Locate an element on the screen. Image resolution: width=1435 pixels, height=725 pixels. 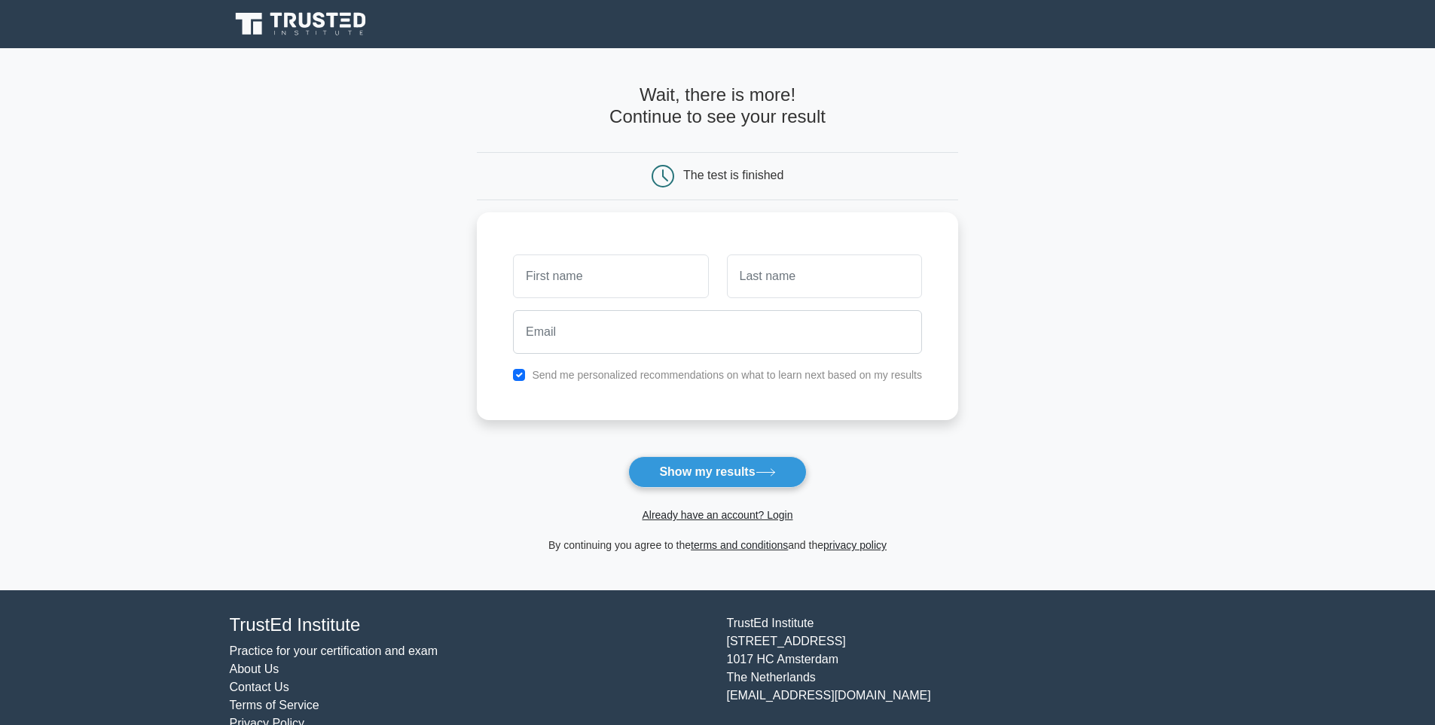
div: The test is finished is located at coordinates (733, 175).